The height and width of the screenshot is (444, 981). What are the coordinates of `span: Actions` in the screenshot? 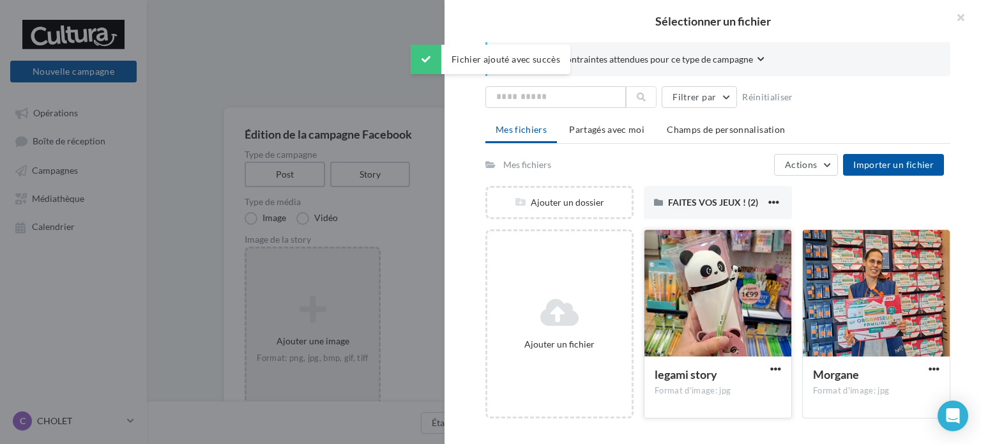 It's located at (801, 164).